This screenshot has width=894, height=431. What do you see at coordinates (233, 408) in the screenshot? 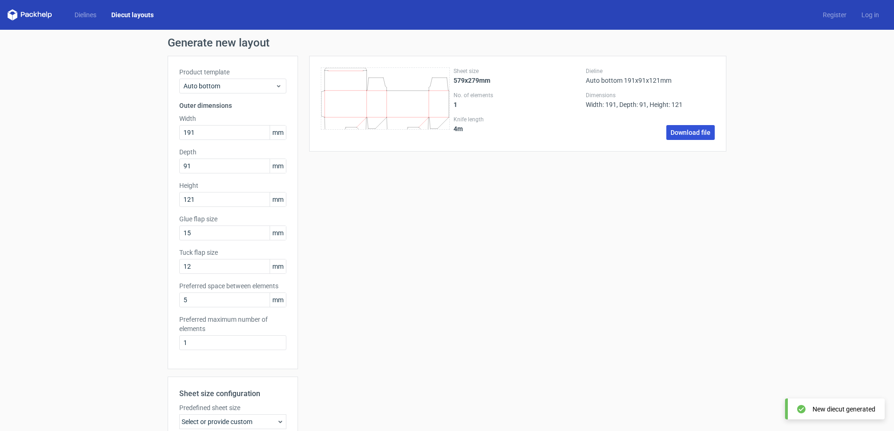
I see `label: Predefined sheet size` at bounding box center [233, 408].